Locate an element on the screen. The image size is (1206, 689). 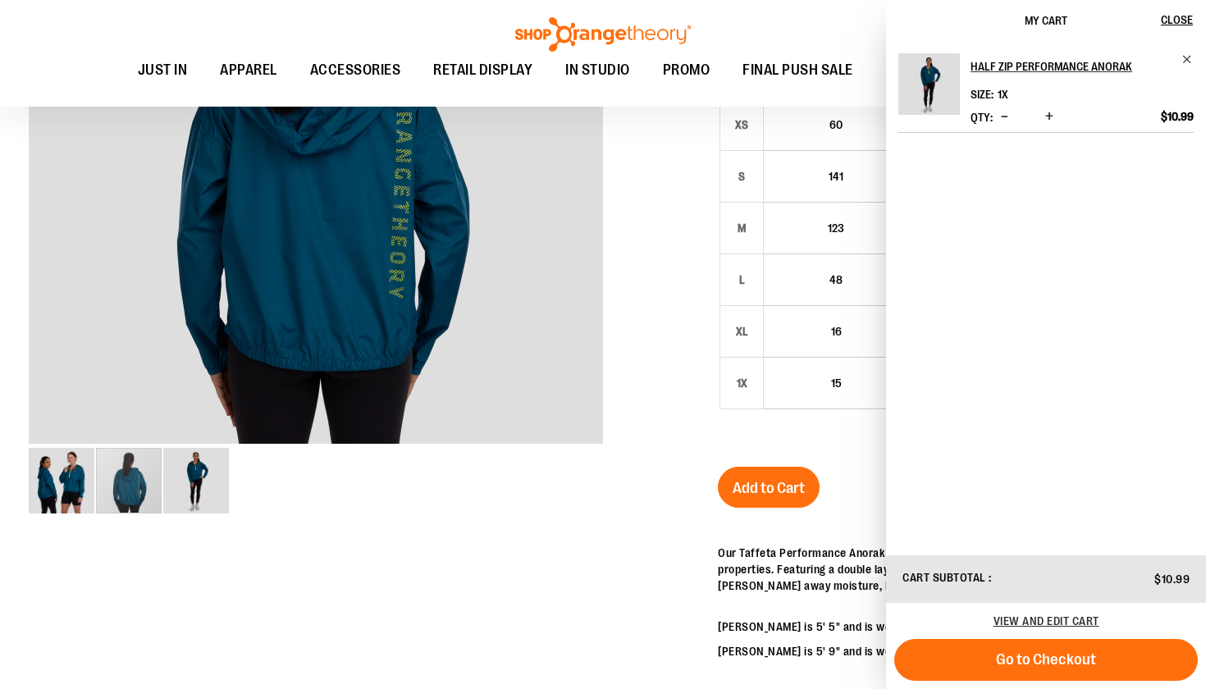
span: 16 is located at coordinates (836, 332).